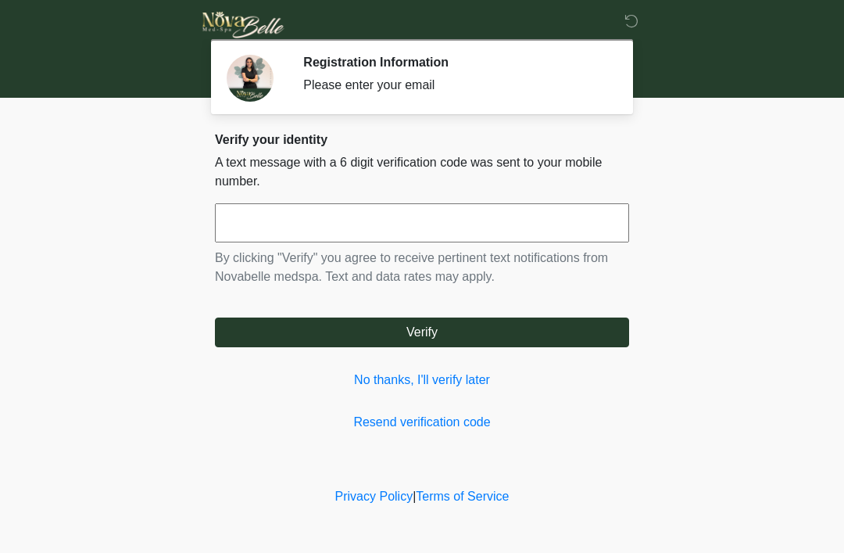 The height and width of the screenshot is (553, 844). What do you see at coordinates (243, 25) in the screenshot?
I see `img: Novabelle medspa Logo` at bounding box center [243, 25].